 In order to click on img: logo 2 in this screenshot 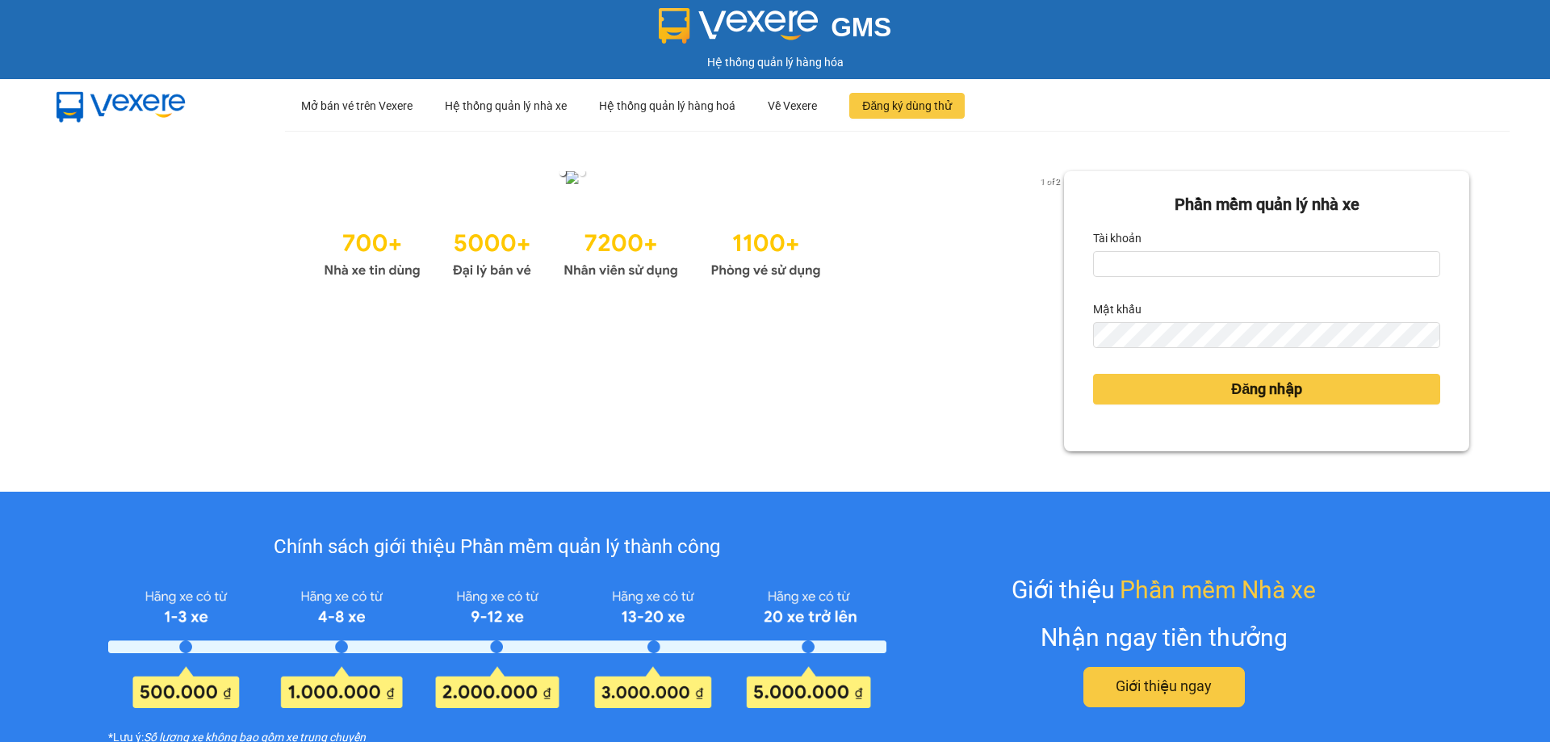, I will do `click(739, 26)`.